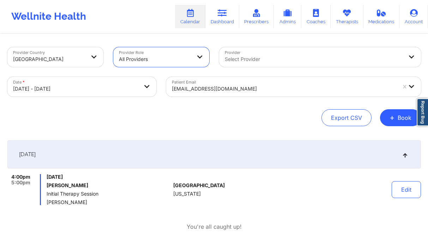  What do you see at coordinates (381, 17) in the screenshot?
I see `a: Medications` at bounding box center [381, 17].